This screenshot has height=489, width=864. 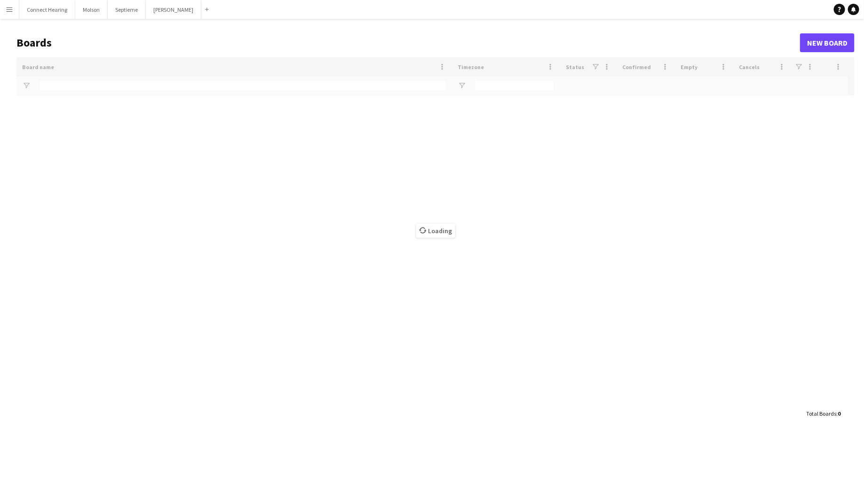 I want to click on button: Connect Hearing, so click(x=47, y=9).